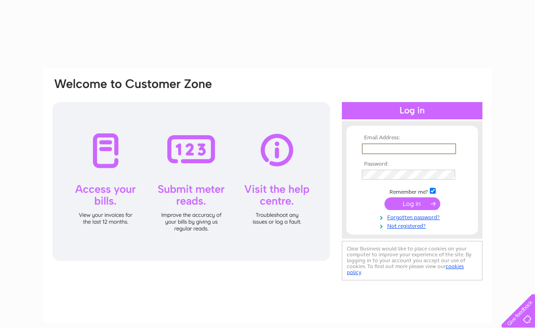 The height and width of the screenshot is (328, 535). I want to click on input: Submit, so click(412, 204).